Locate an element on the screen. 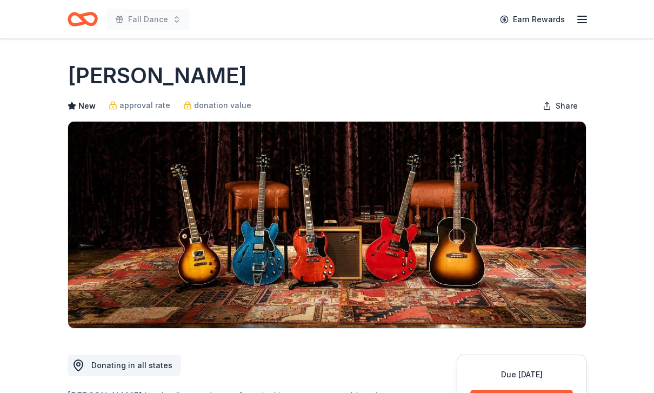 The height and width of the screenshot is (393, 654). a: approval rate is located at coordinates (140, 105).